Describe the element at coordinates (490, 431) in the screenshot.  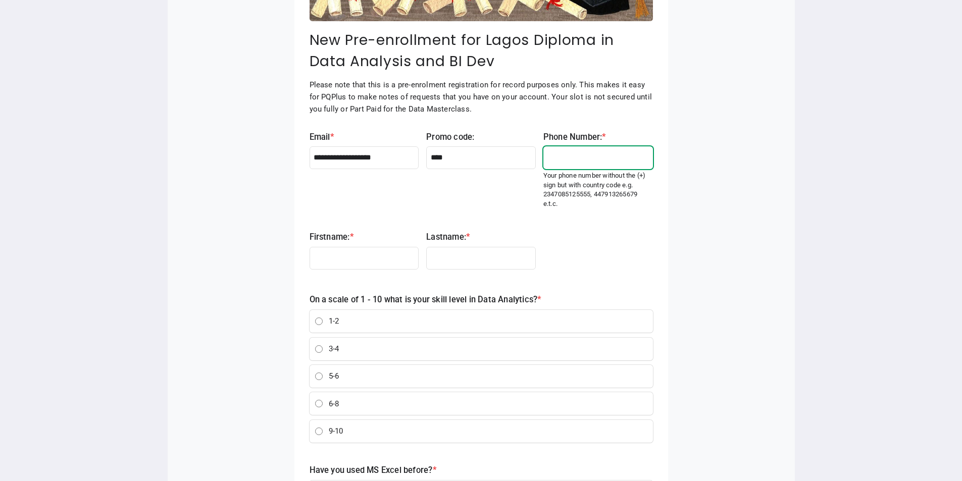
I see `label: 9-10` at that location.